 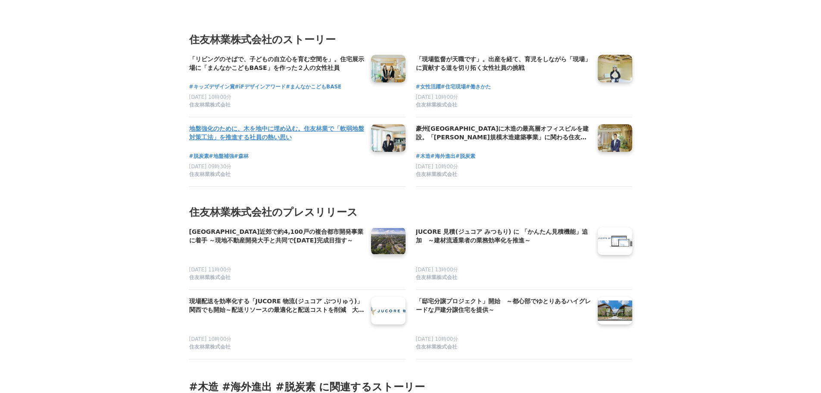 What do you see at coordinates (429, 87) in the screenshot?
I see `span: #女性活躍` at bounding box center [429, 87].